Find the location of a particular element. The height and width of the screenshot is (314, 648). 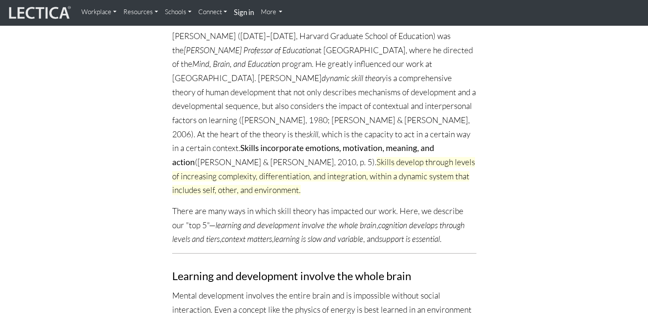

a: Resources is located at coordinates (141, 12).